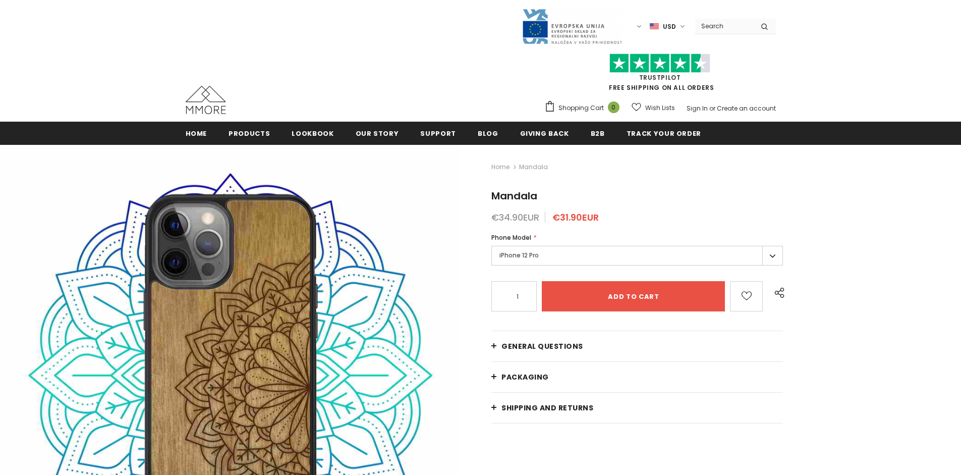  Describe the element at coordinates (581, 108) in the screenshot. I see `span: Shopping Cart` at that location.